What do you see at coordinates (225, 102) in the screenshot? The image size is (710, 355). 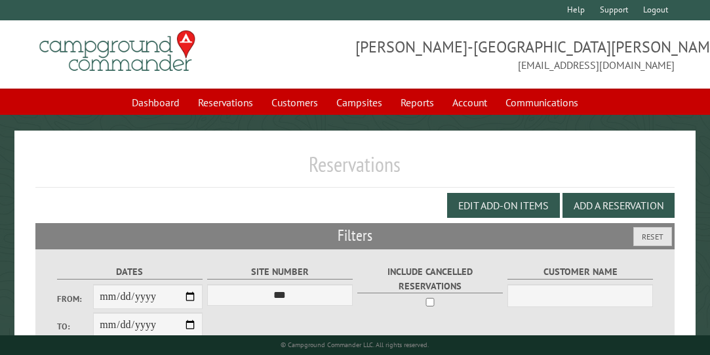 I see `a: Reservations` at bounding box center [225, 102].